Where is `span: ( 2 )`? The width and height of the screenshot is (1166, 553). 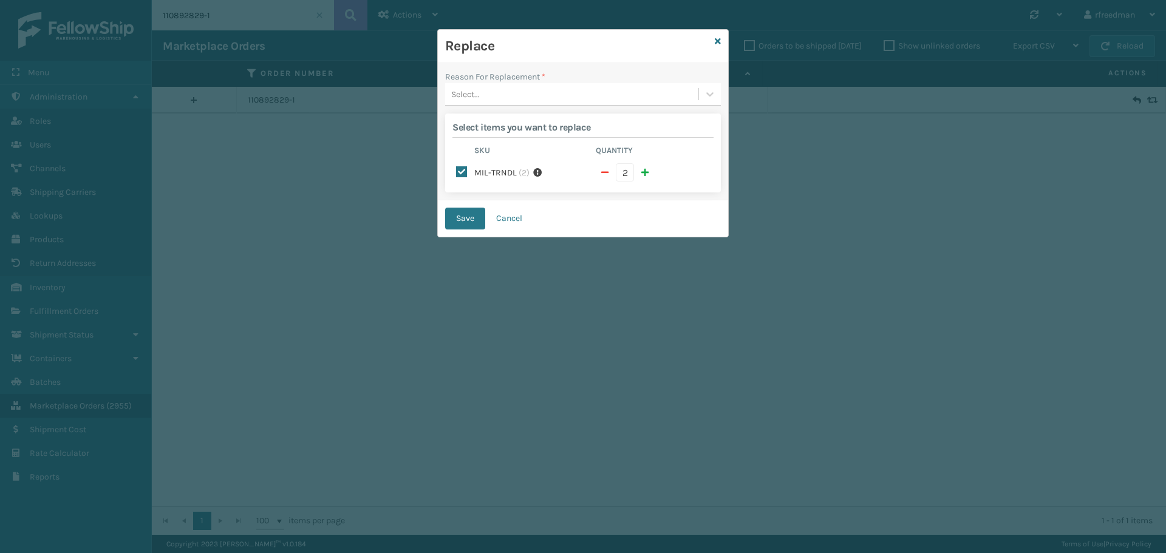
span: ( 2 ) is located at coordinates (524, 173).